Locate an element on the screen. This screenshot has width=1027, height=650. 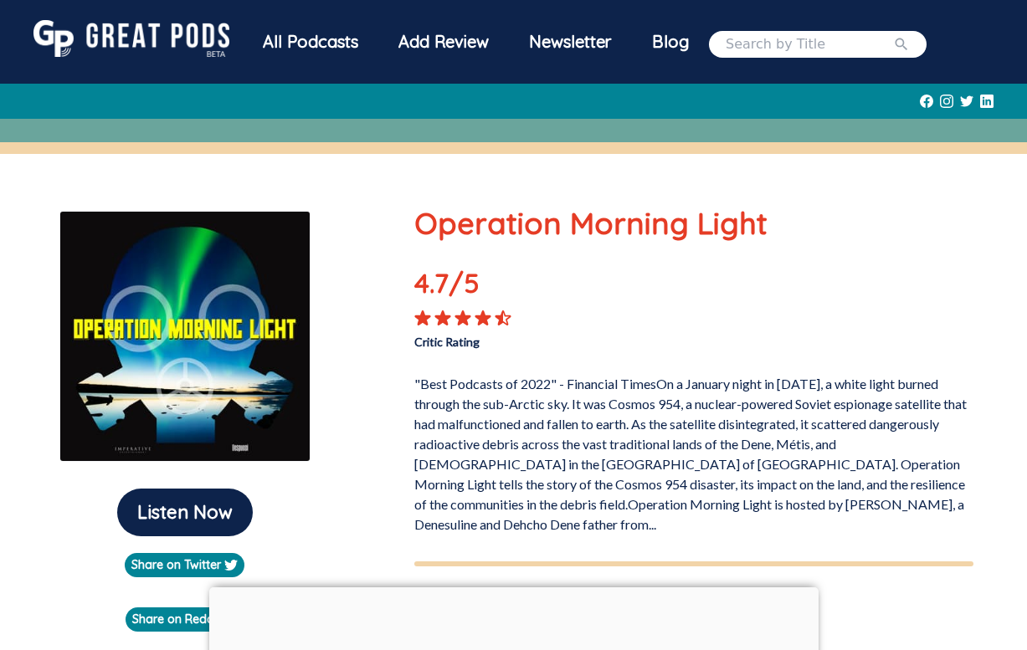
div: Newsletter is located at coordinates (570, 42).